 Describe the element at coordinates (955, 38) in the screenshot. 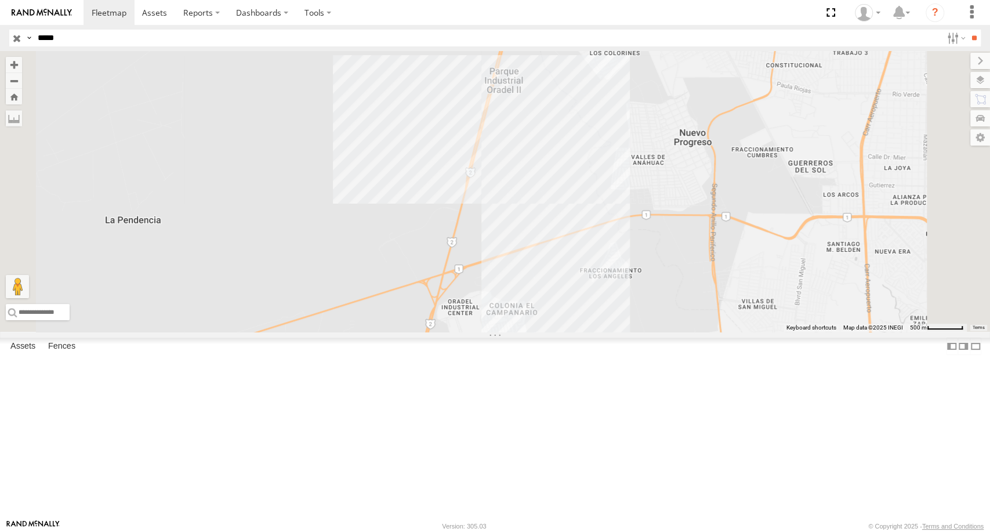

I see `label: Search Filter Options` at that location.